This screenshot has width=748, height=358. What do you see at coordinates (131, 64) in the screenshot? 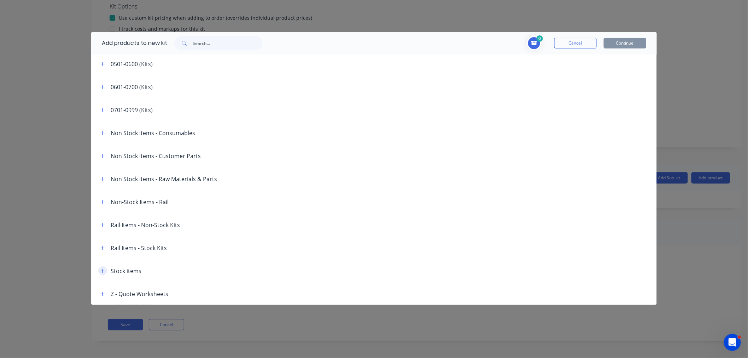
I see `div: 0501-0600 (Kits)` at bounding box center [131, 64].